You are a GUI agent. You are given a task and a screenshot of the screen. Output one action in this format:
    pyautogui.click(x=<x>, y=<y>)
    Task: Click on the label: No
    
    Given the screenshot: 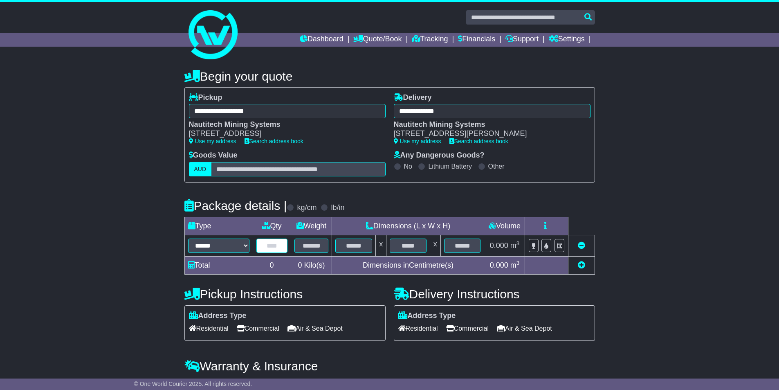 What is the action you would take?
    pyautogui.click(x=408, y=166)
    